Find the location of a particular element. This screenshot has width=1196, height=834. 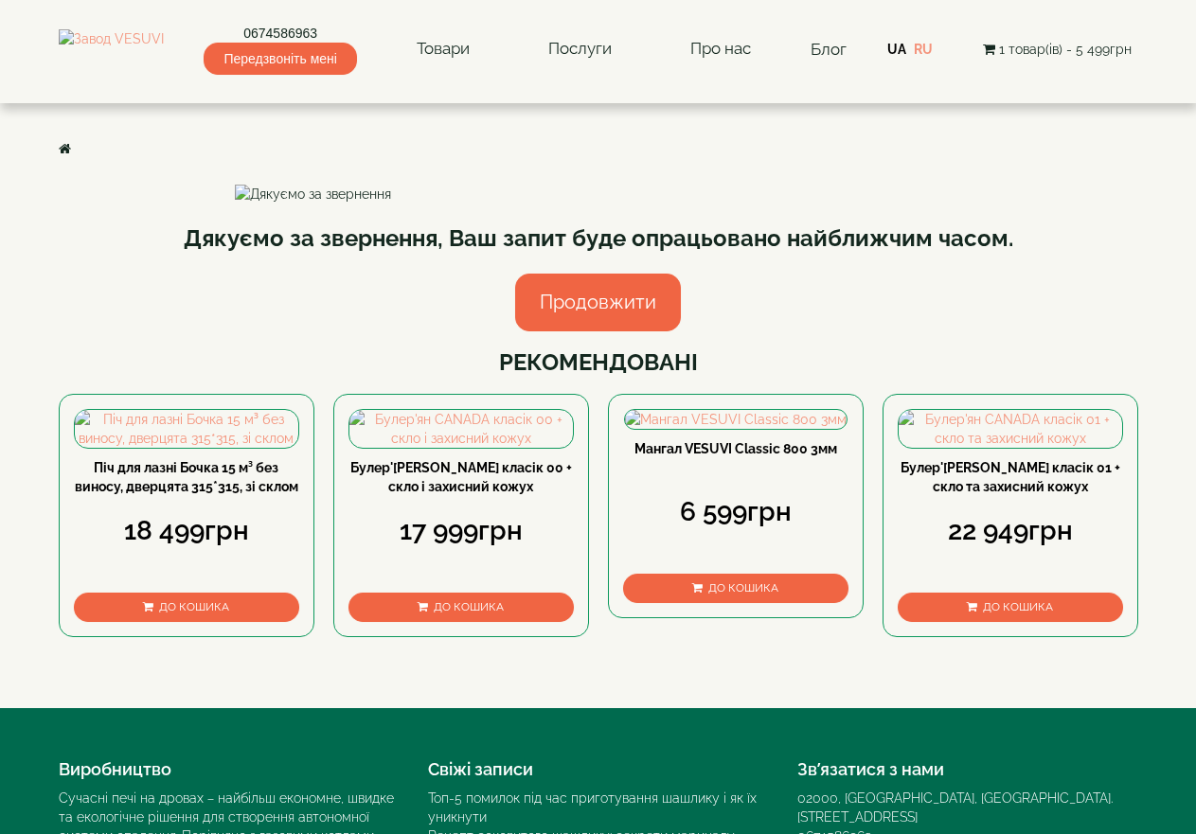

div: 17 999грн is located at coordinates (461, 531).